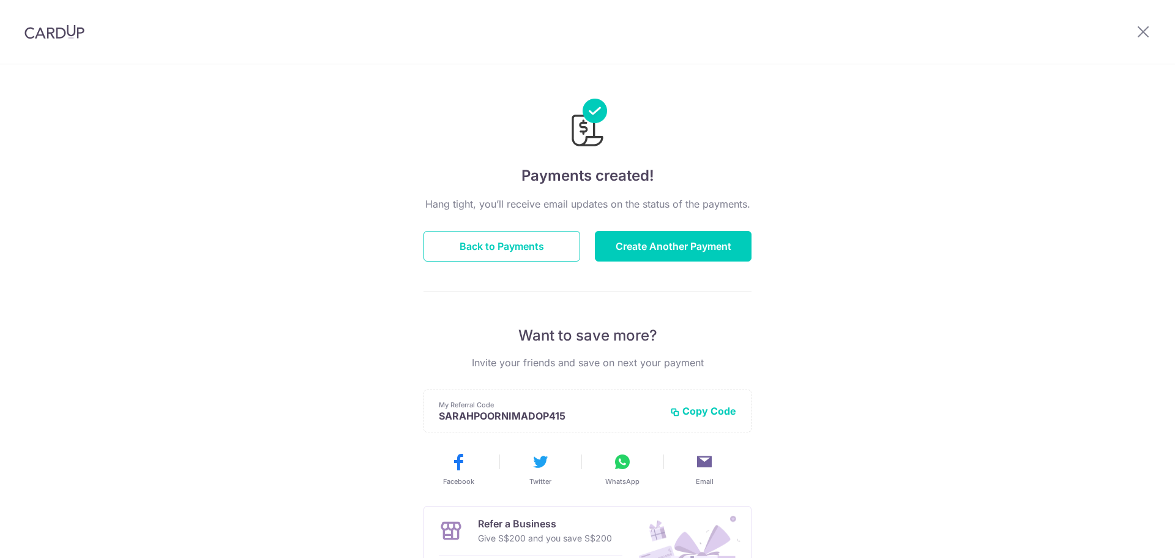 Image resolution: width=1175 pixels, height=558 pixels. I want to click on button: Copy Code, so click(703, 411).